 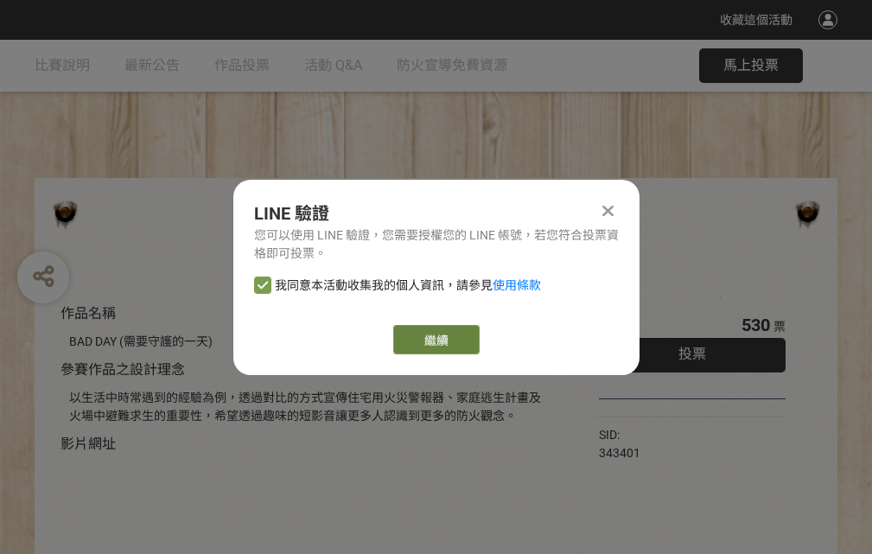 I want to click on span: 票, so click(x=779, y=327).